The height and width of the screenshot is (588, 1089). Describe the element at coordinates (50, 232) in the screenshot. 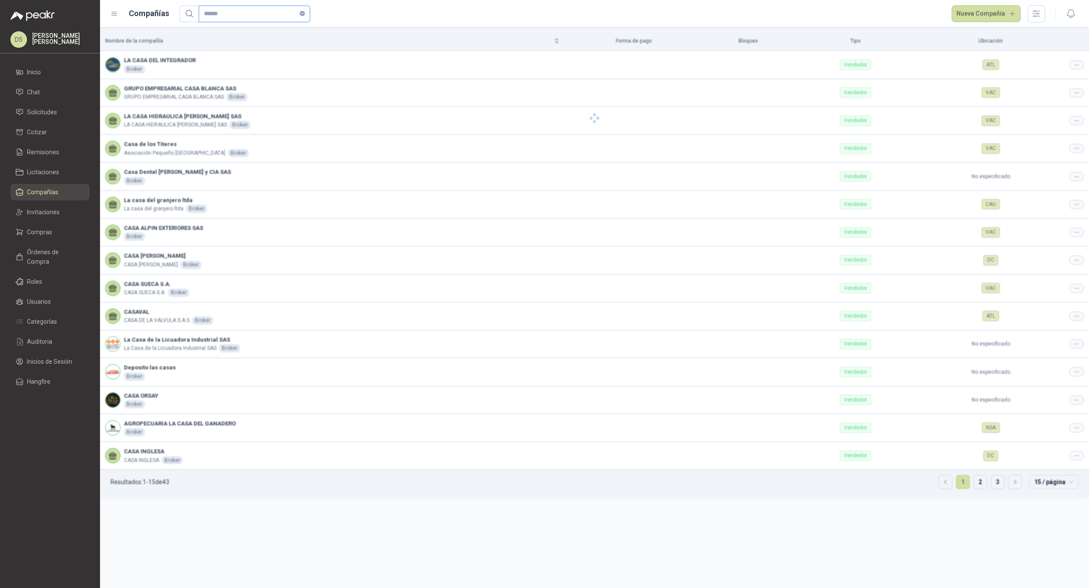

I see `a: Compras` at that location.